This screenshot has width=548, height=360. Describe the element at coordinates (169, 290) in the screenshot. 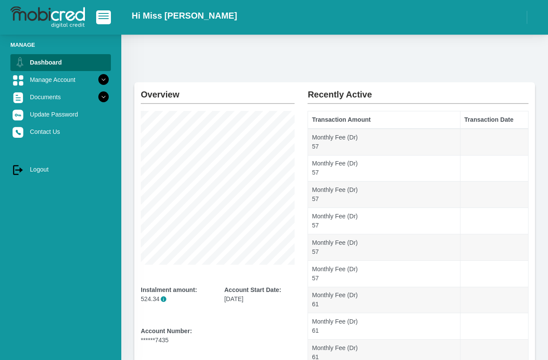

I see `b: Instalment amount:` at that location.